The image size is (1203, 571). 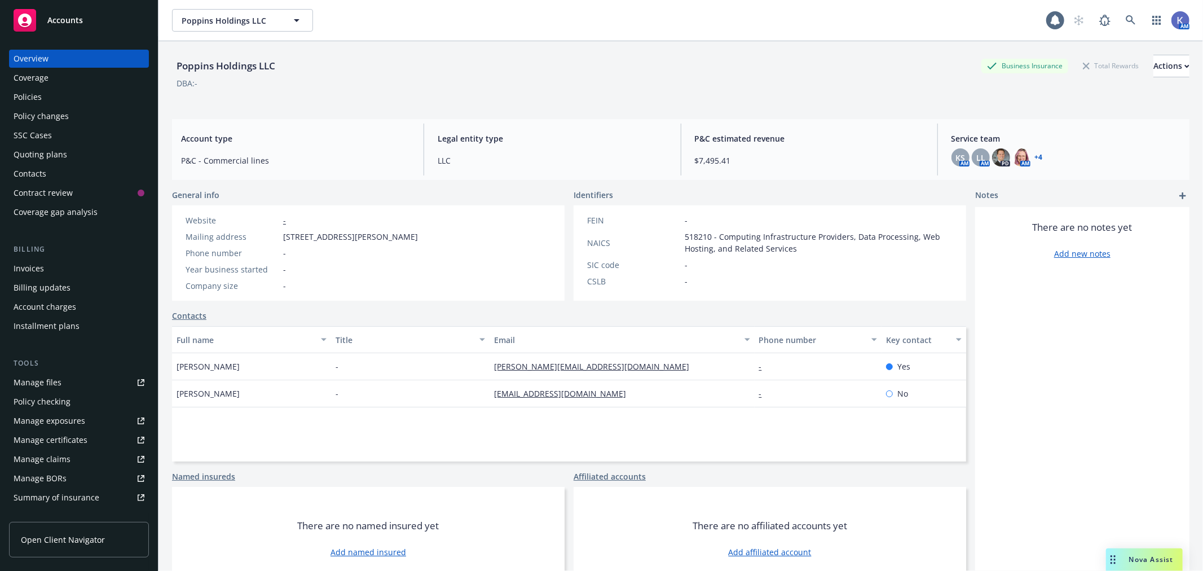 What do you see at coordinates (1111, 65) in the screenshot?
I see `div: Total Rewards` at bounding box center [1111, 65].